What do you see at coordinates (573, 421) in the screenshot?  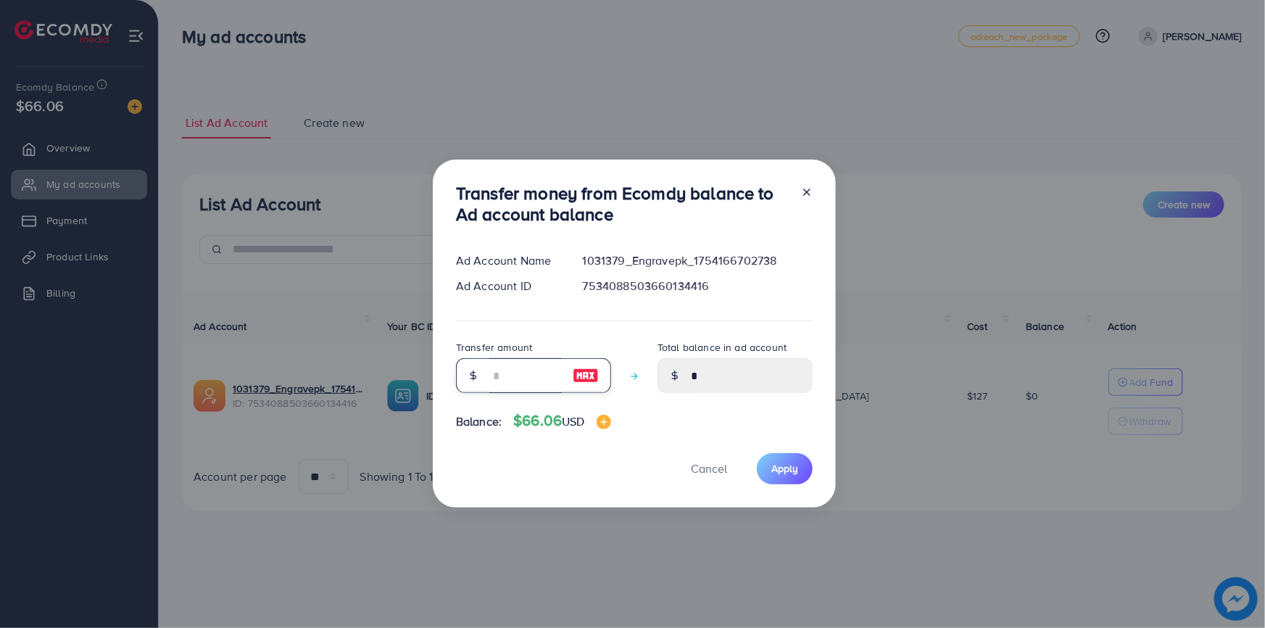 I see `span: USD` at bounding box center [573, 421].